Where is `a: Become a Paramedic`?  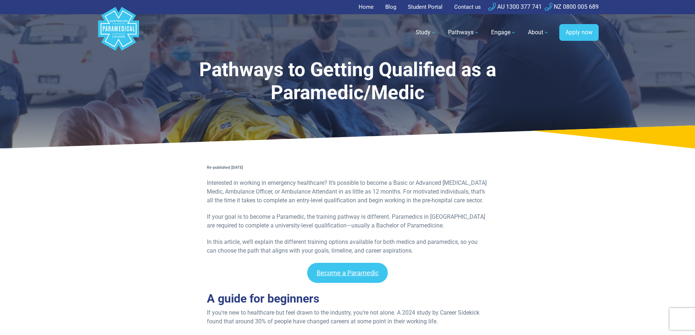 a: Become a Paramedic is located at coordinates (348, 273).